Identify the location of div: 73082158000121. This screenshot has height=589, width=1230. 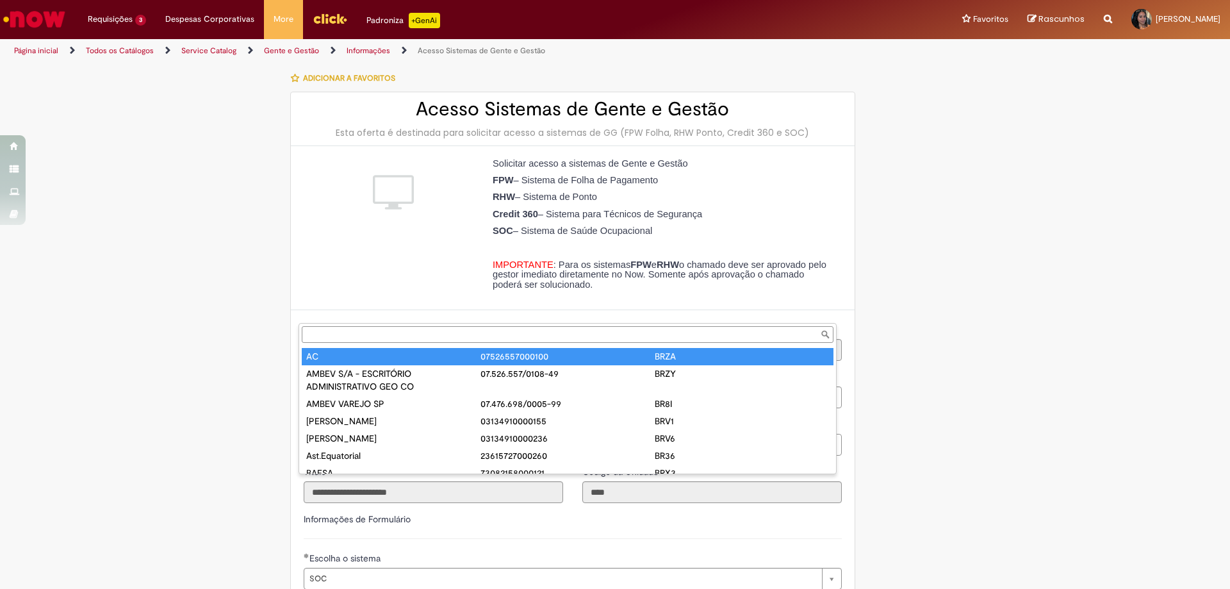
(567, 473).